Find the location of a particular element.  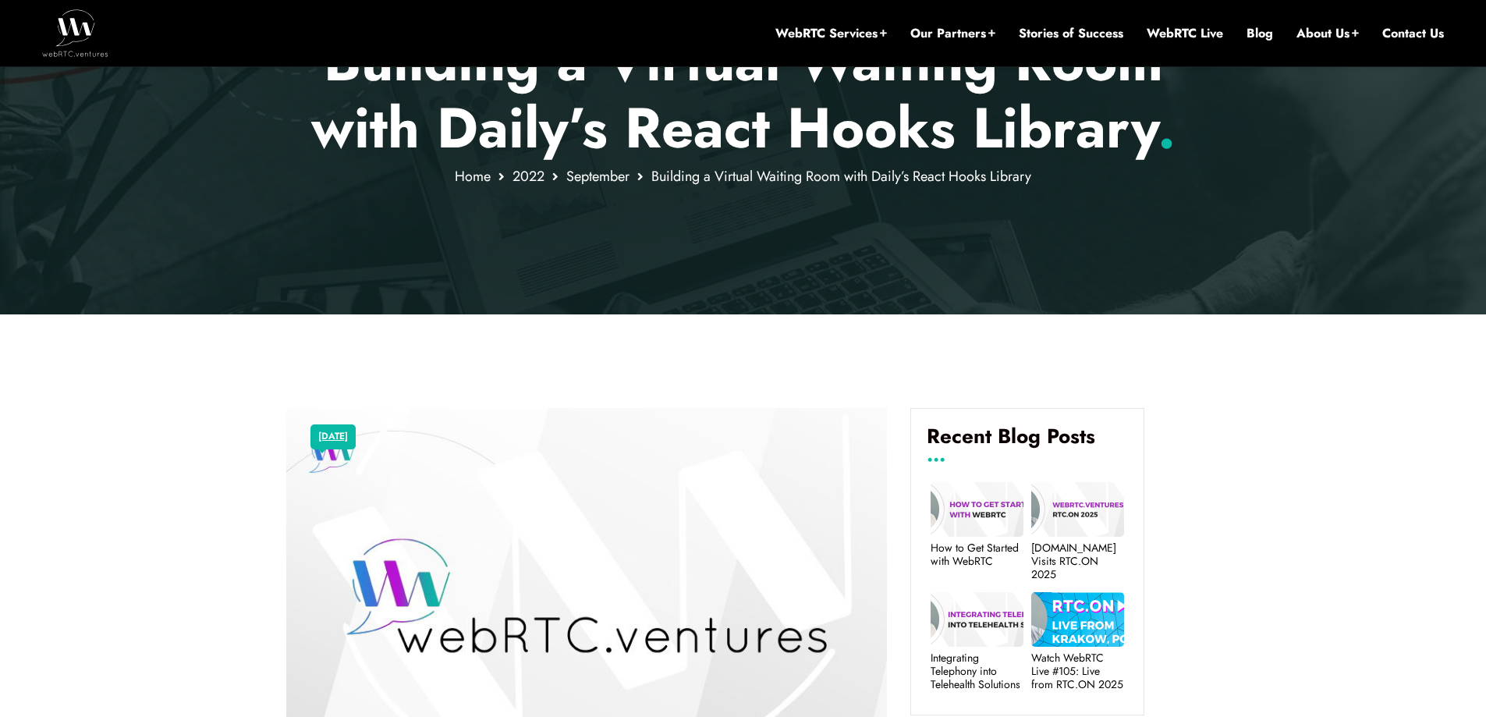

a: Contact Us is located at coordinates (1413, 34).